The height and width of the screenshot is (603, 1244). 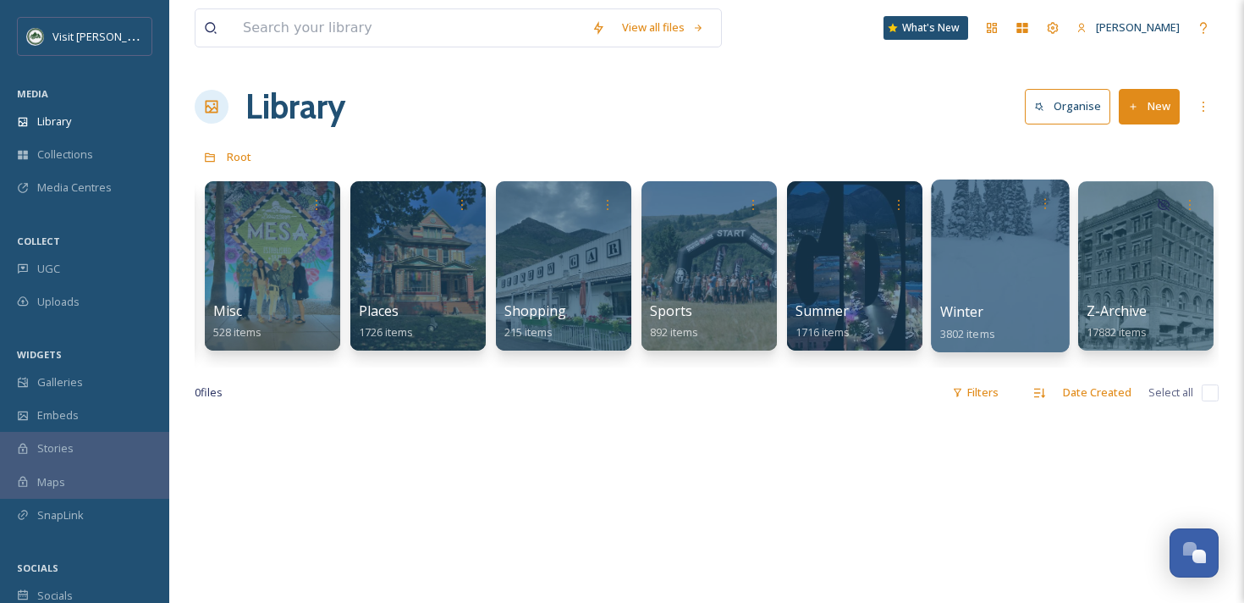 What do you see at coordinates (674, 321) in the screenshot?
I see `a: Sports892 items` at bounding box center [674, 321].